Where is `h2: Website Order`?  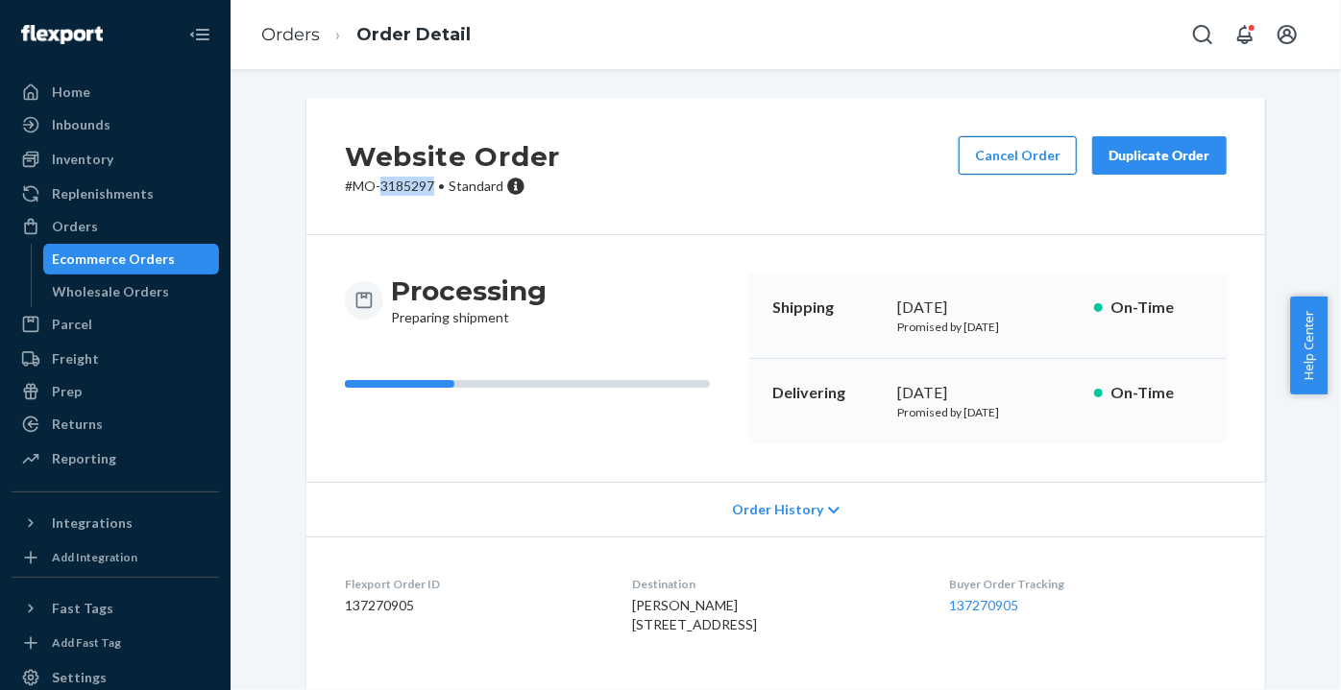
h2: Website Order is located at coordinates (452, 157).